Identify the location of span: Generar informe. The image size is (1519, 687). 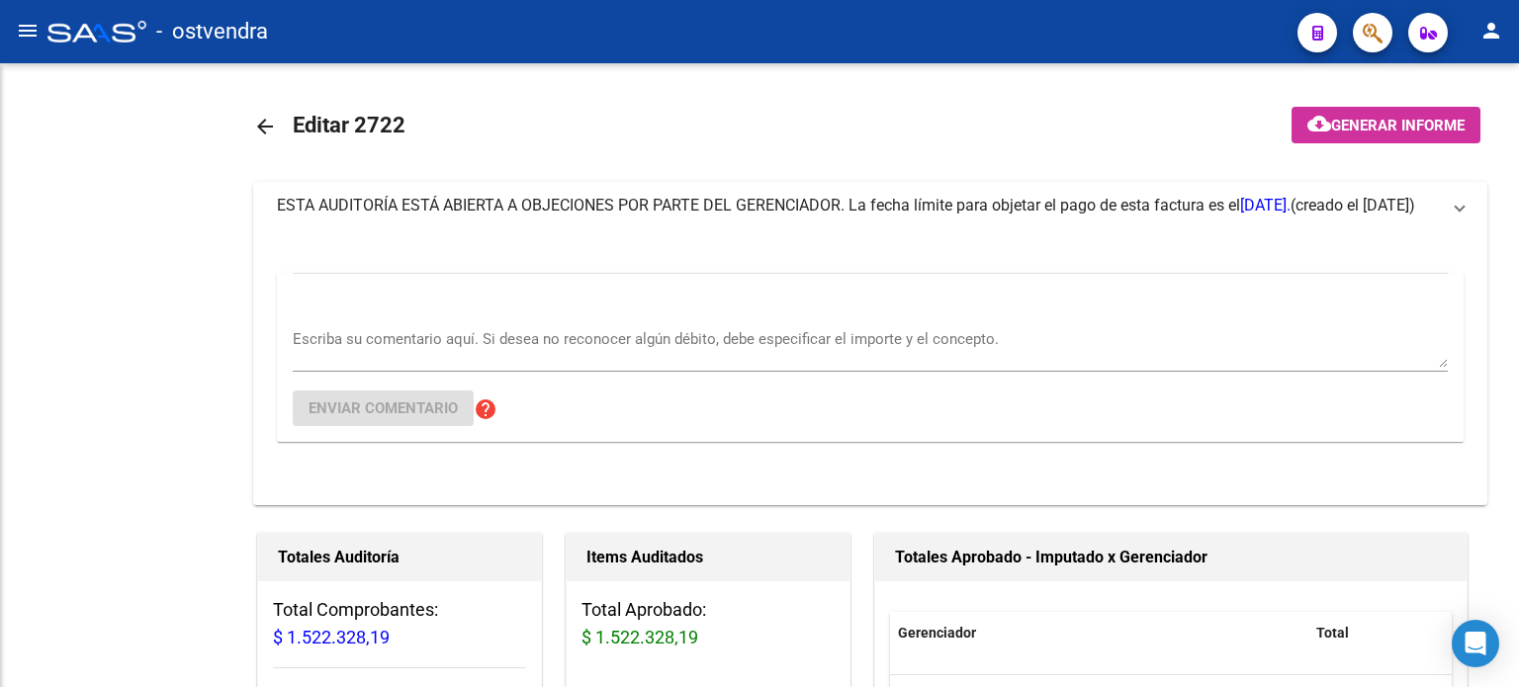
(1397, 126).